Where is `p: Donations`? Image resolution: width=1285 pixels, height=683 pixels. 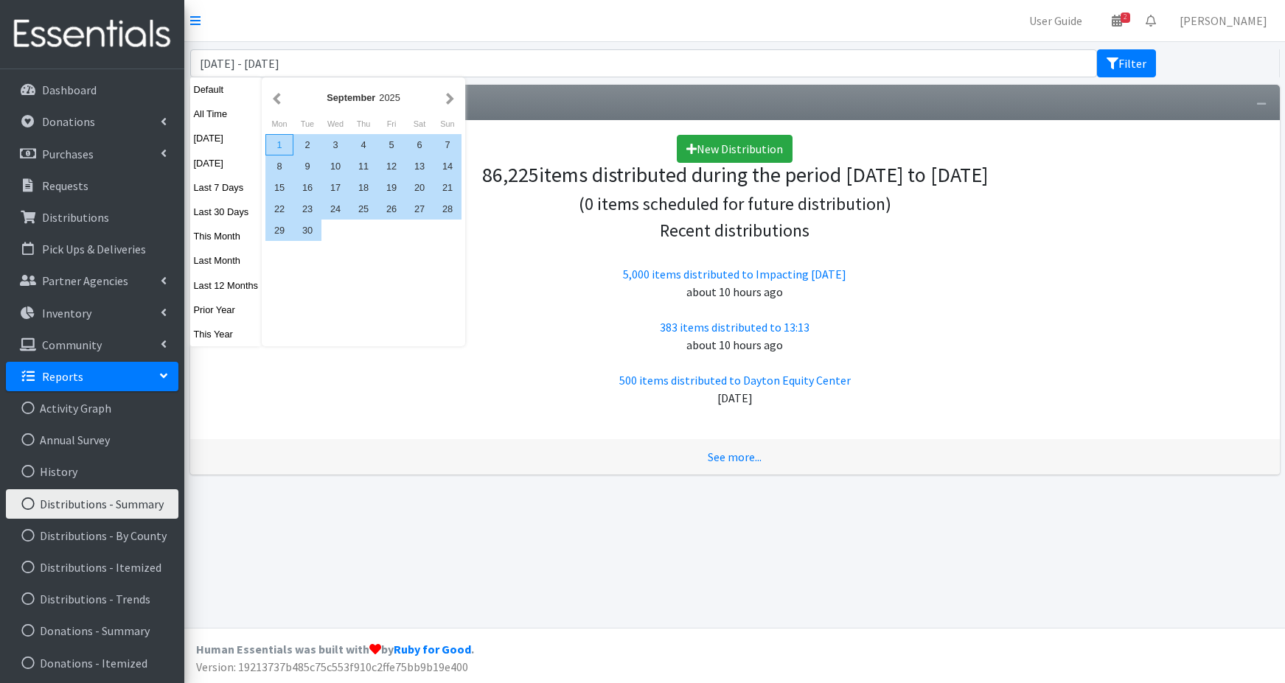
p: Donations is located at coordinates (69, 122).